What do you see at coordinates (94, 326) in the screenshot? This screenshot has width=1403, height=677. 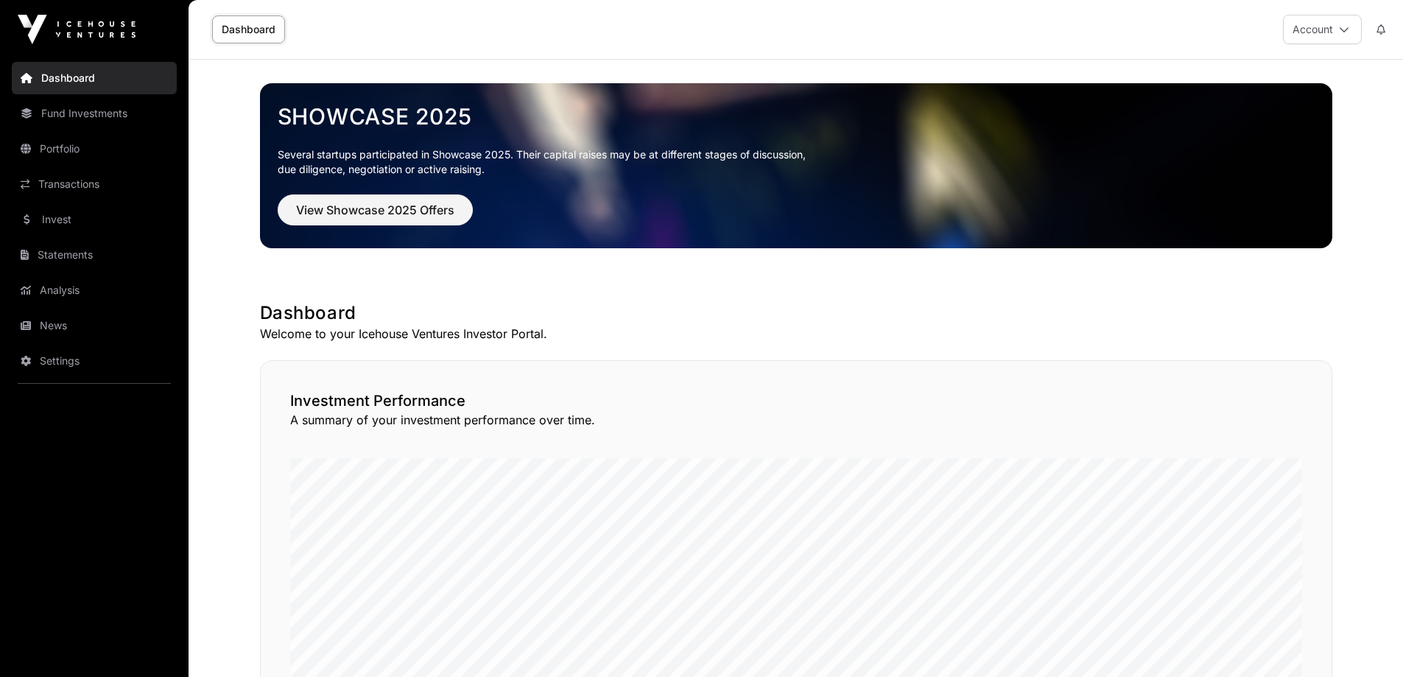 I see `a: News` at bounding box center [94, 326].